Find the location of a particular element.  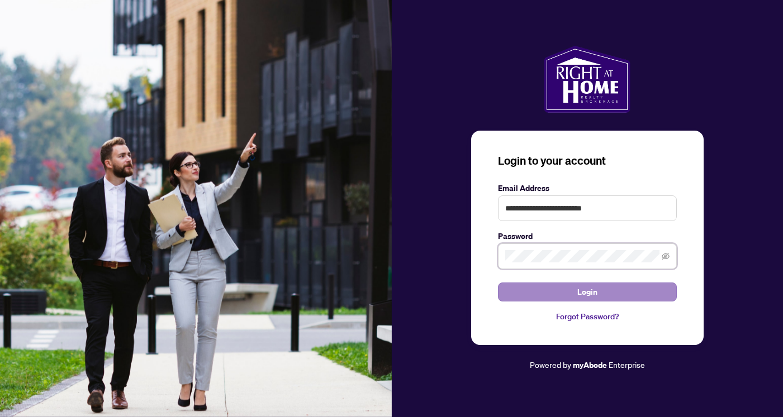

label: Email Address is located at coordinates (587, 188).